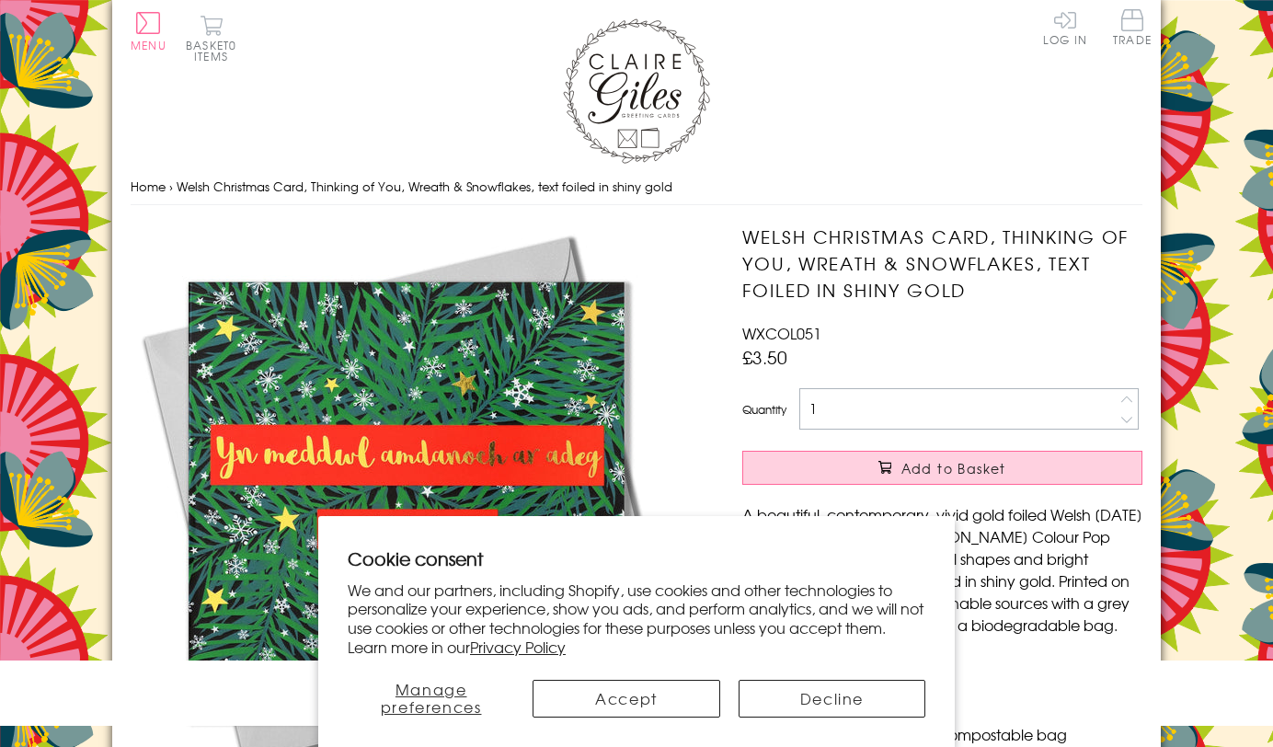  I want to click on button: Menu, so click(148, 31).